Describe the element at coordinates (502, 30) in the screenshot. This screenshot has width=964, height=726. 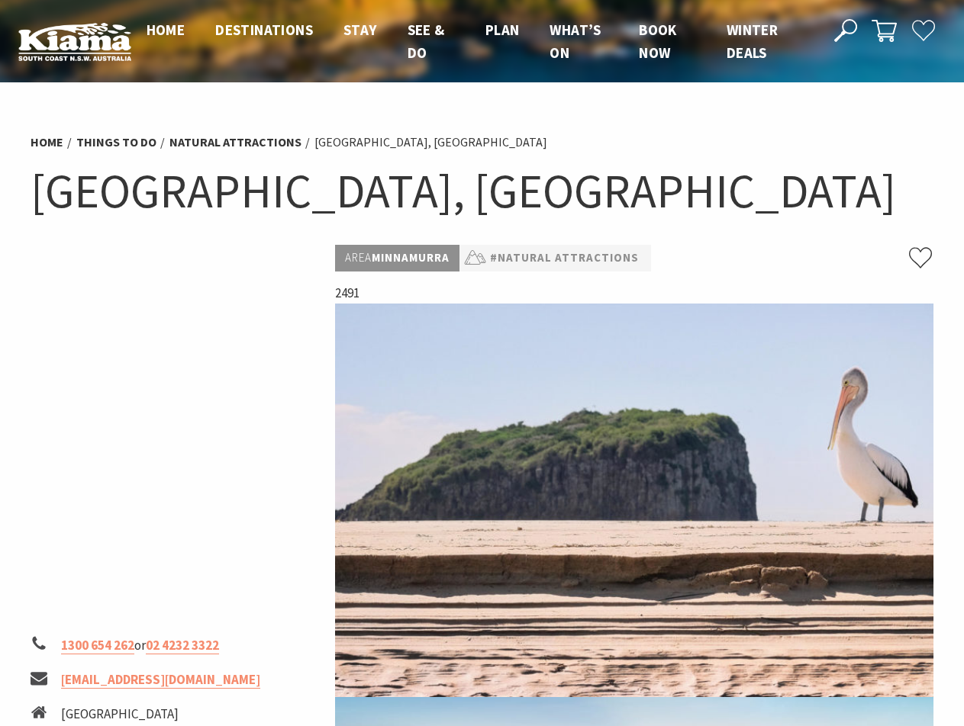
I see `span: Plan` at that location.